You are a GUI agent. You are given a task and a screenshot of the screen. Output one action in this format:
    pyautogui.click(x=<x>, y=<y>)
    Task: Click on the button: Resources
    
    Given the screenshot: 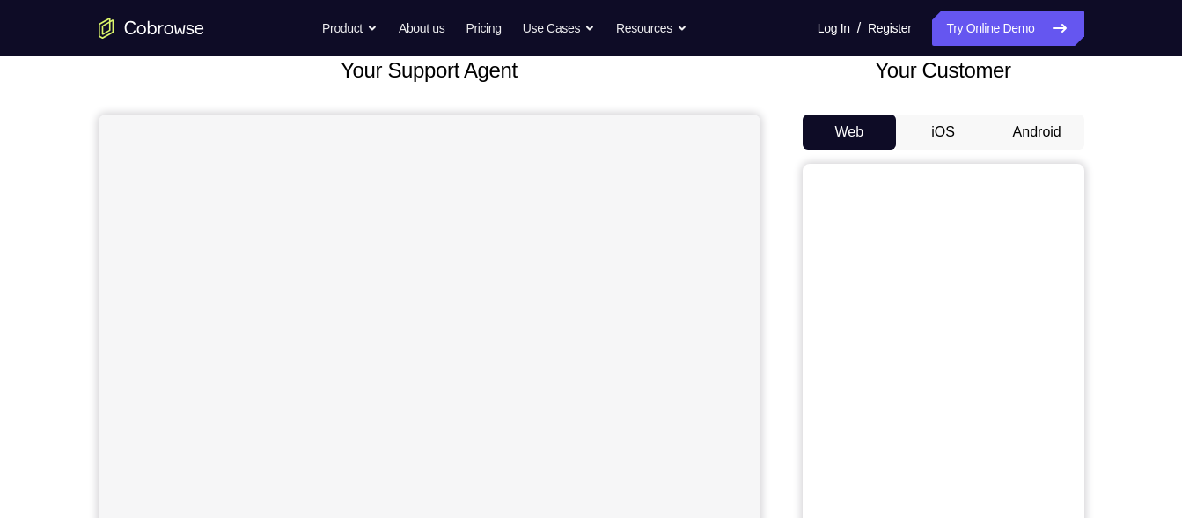 What is the action you would take?
    pyautogui.click(x=651, y=28)
    